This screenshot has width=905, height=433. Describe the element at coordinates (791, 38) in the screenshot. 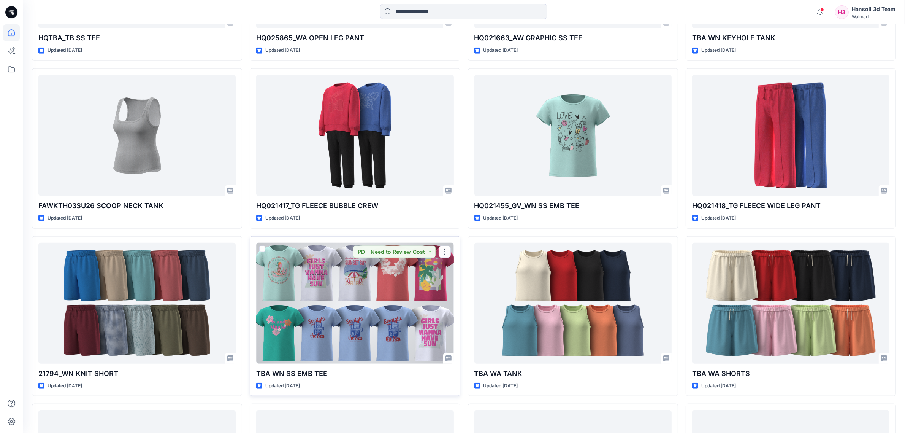

I see `p: TBA WN KEYHOLE TANK` at that location.